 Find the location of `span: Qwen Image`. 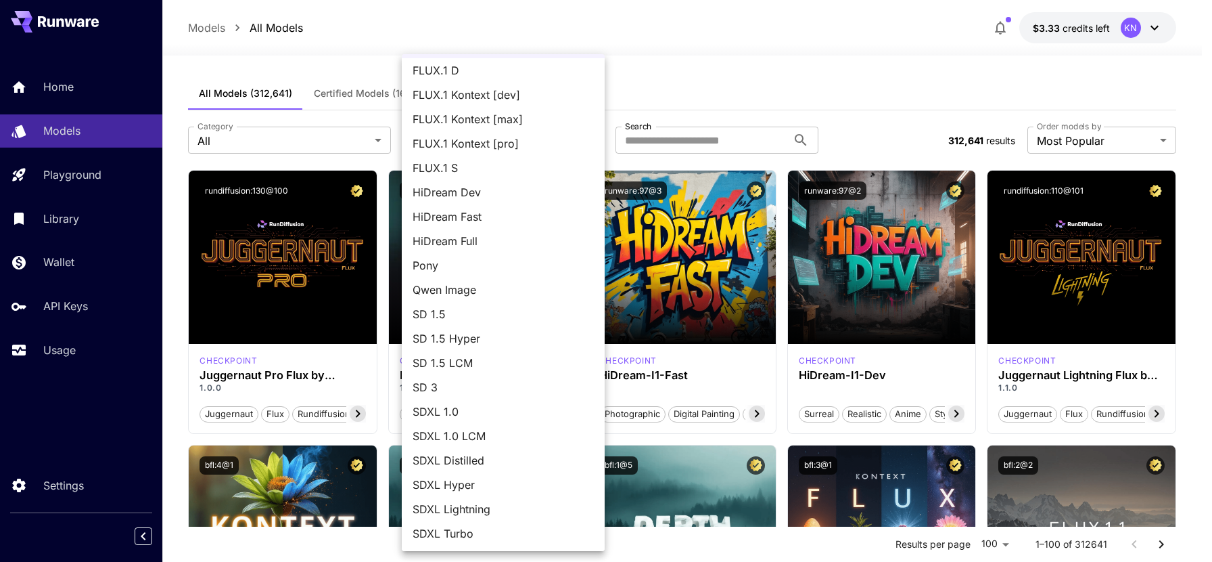

span: Qwen Image is located at coordinates (503, 290).